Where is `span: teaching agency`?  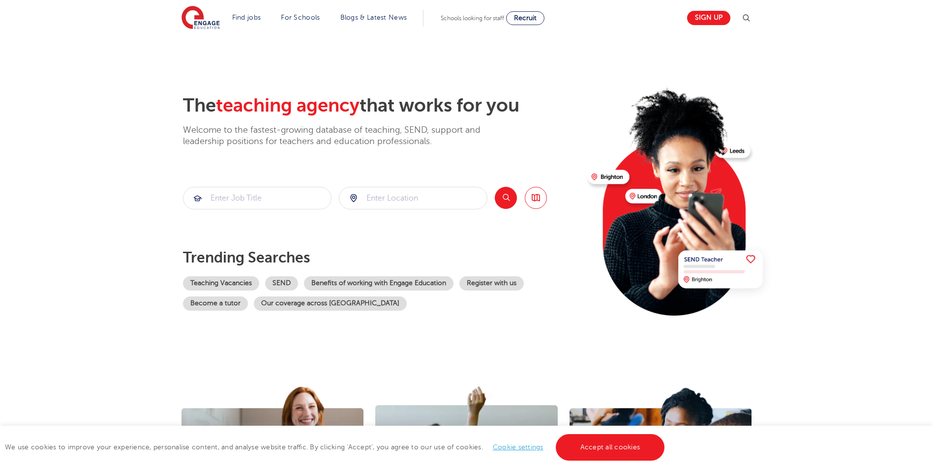 span: teaching agency is located at coordinates (288, 105).